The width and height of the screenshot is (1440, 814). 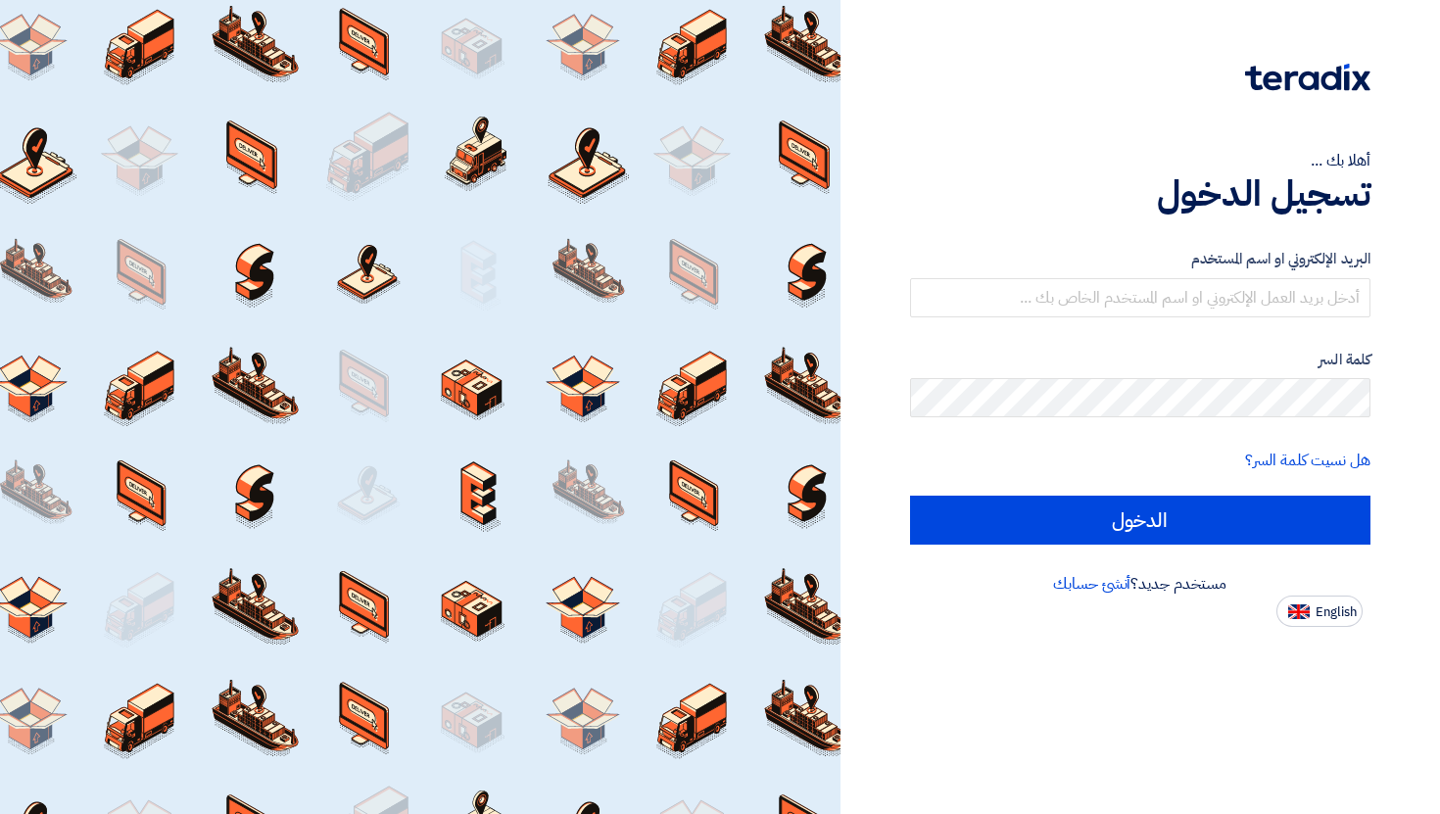 What do you see at coordinates (1307, 77) in the screenshot?
I see `img: Teradix logo` at bounding box center [1307, 77].